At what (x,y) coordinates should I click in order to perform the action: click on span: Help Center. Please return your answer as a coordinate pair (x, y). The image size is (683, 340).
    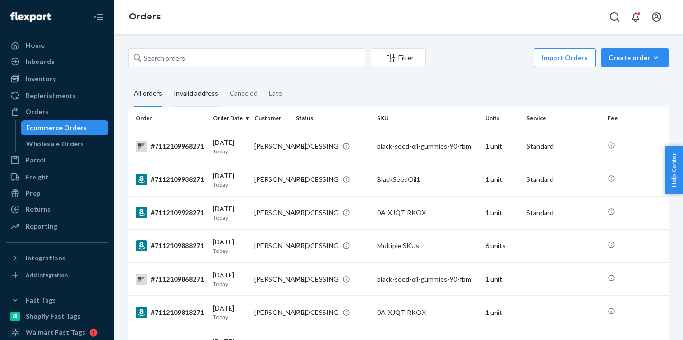
    Looking at the image, I should click on (673, 170).